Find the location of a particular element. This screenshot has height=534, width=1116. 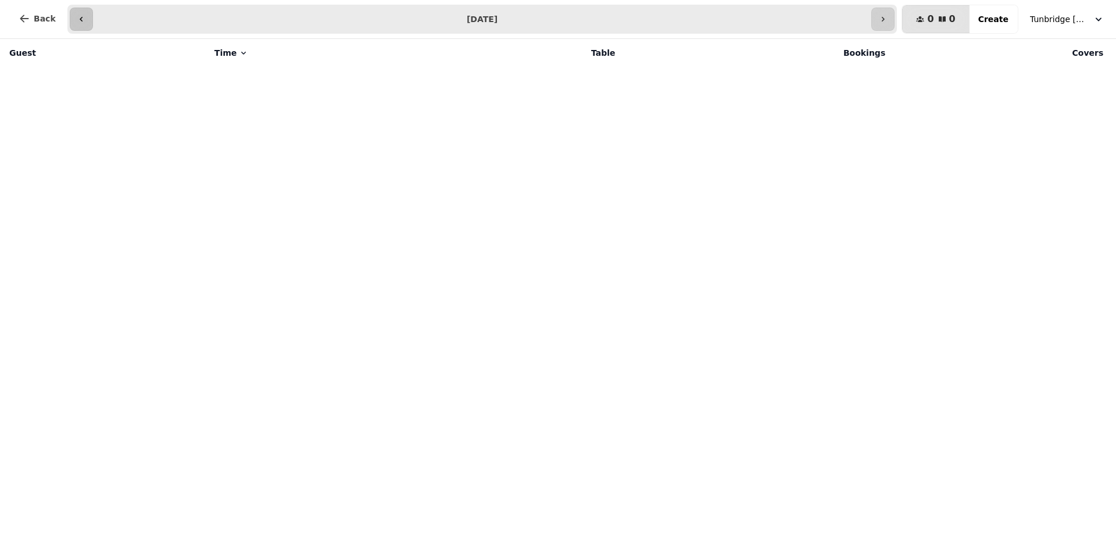

span: Time is located at coordinates (226, 53).